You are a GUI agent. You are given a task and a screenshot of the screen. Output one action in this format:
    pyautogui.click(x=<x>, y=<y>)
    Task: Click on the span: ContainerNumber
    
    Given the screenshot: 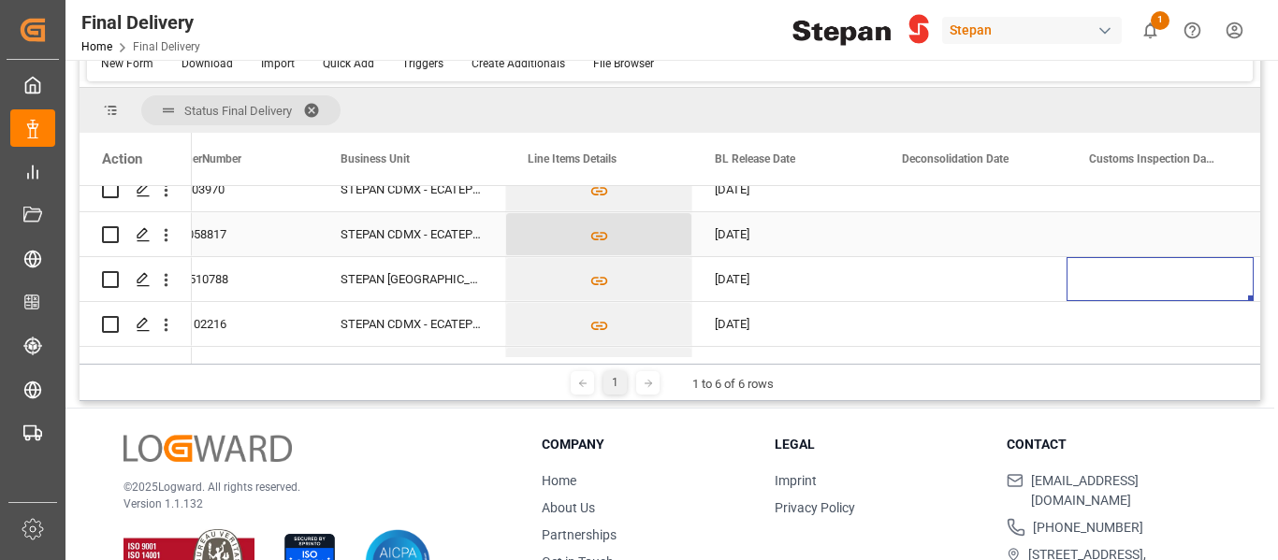 What is the action you would take?
    pyautogui.click(x=197, y=159)
    